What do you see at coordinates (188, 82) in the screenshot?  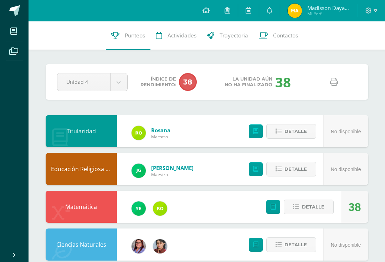 I see `span: 38` at bounding box center [188, 82].